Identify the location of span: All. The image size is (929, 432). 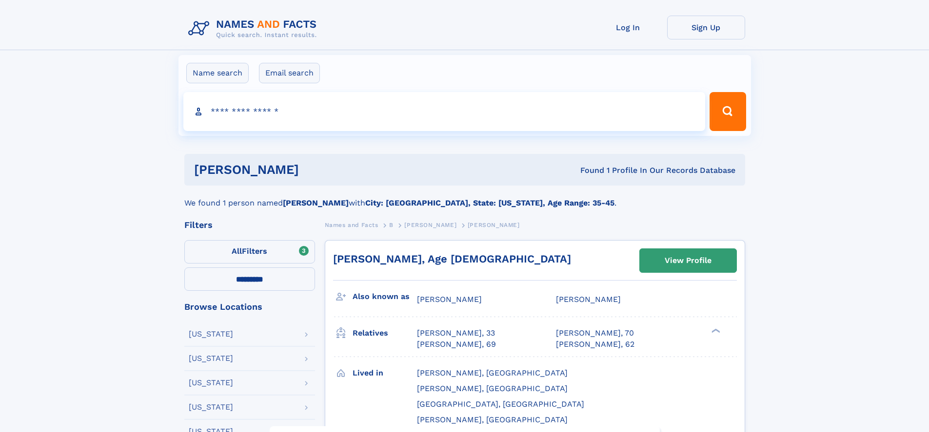
(236, 251).